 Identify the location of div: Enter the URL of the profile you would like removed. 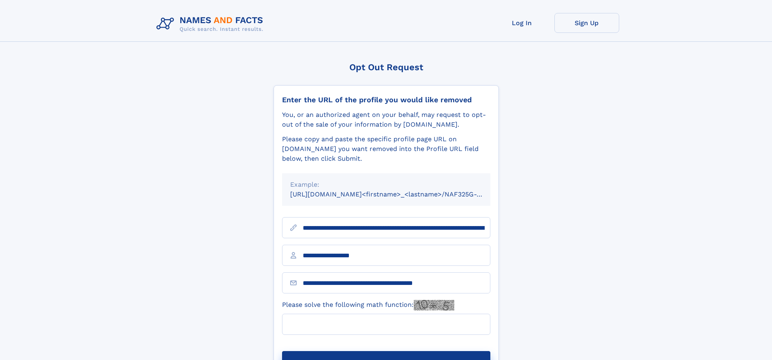
(386, 100).